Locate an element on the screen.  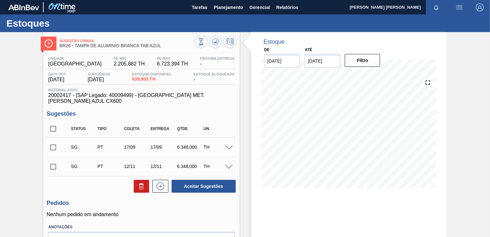
p: Nenhum pedido em andamento is located at coordinates (141, 214).